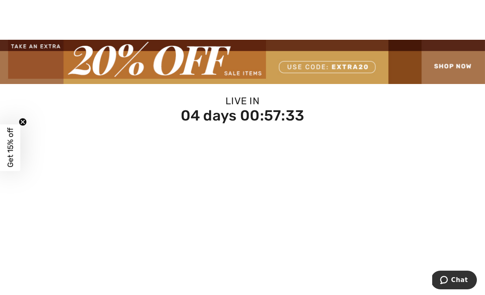  I want to click on div: 04 days 00:57:33, so click(242, 116).